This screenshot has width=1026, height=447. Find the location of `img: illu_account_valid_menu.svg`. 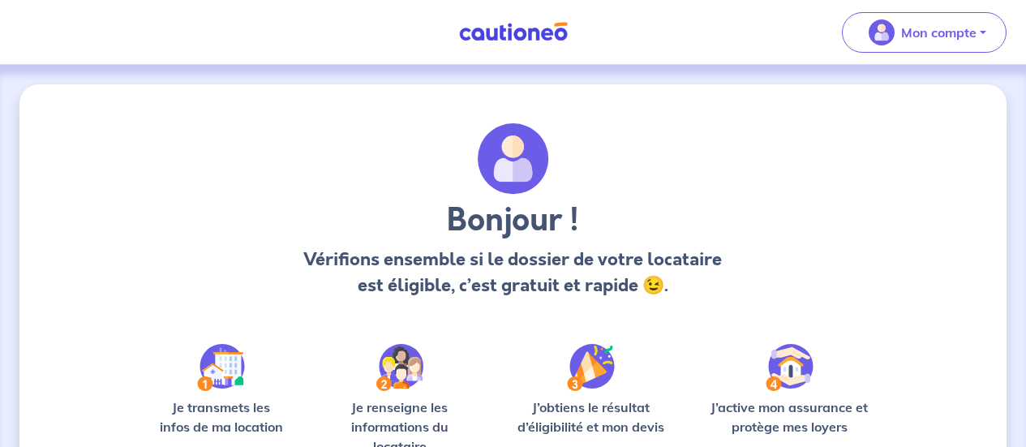

img: illu_account_valid_menu.svg is located at coordinates (881, 32).